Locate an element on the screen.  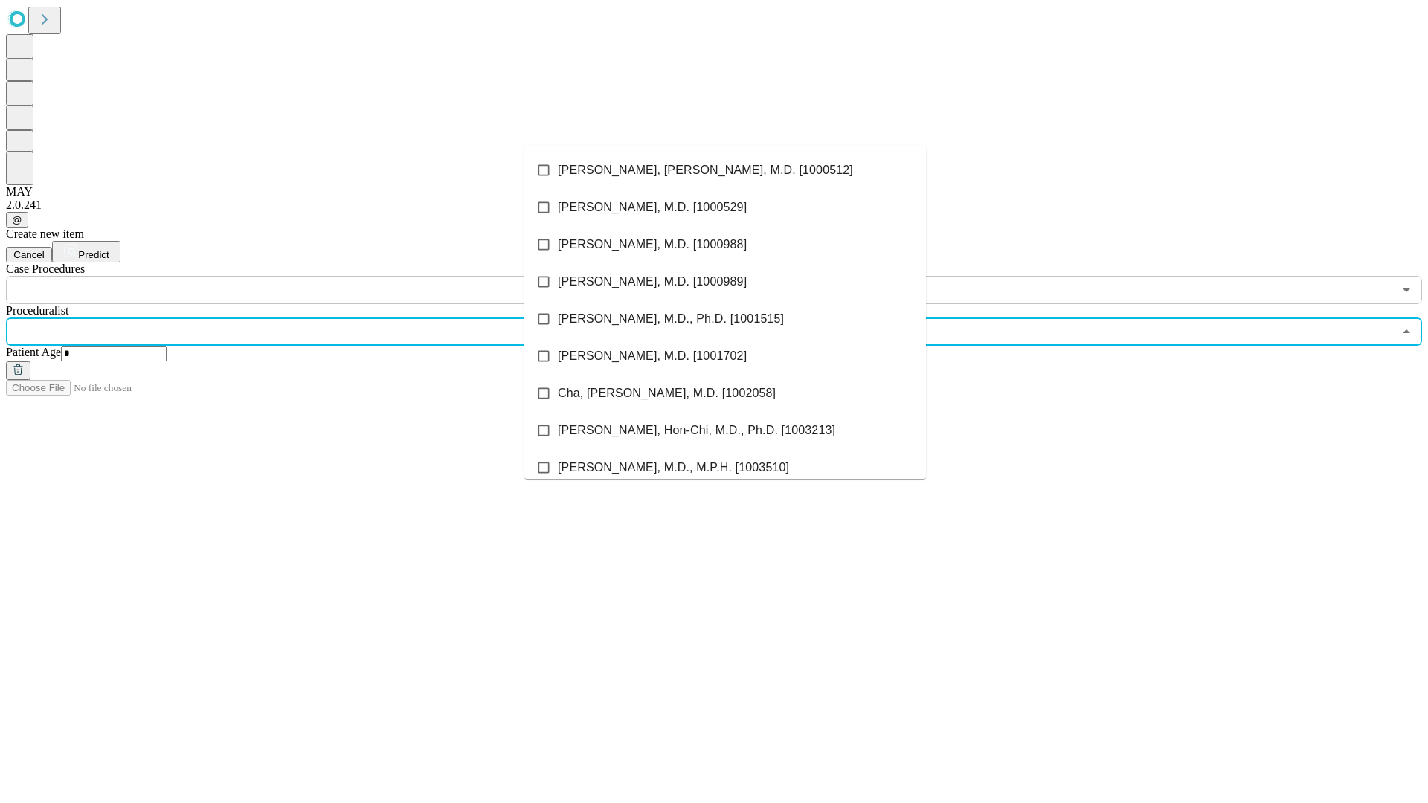
span: Scheduled Procedure is located at coordinates (45, 269).